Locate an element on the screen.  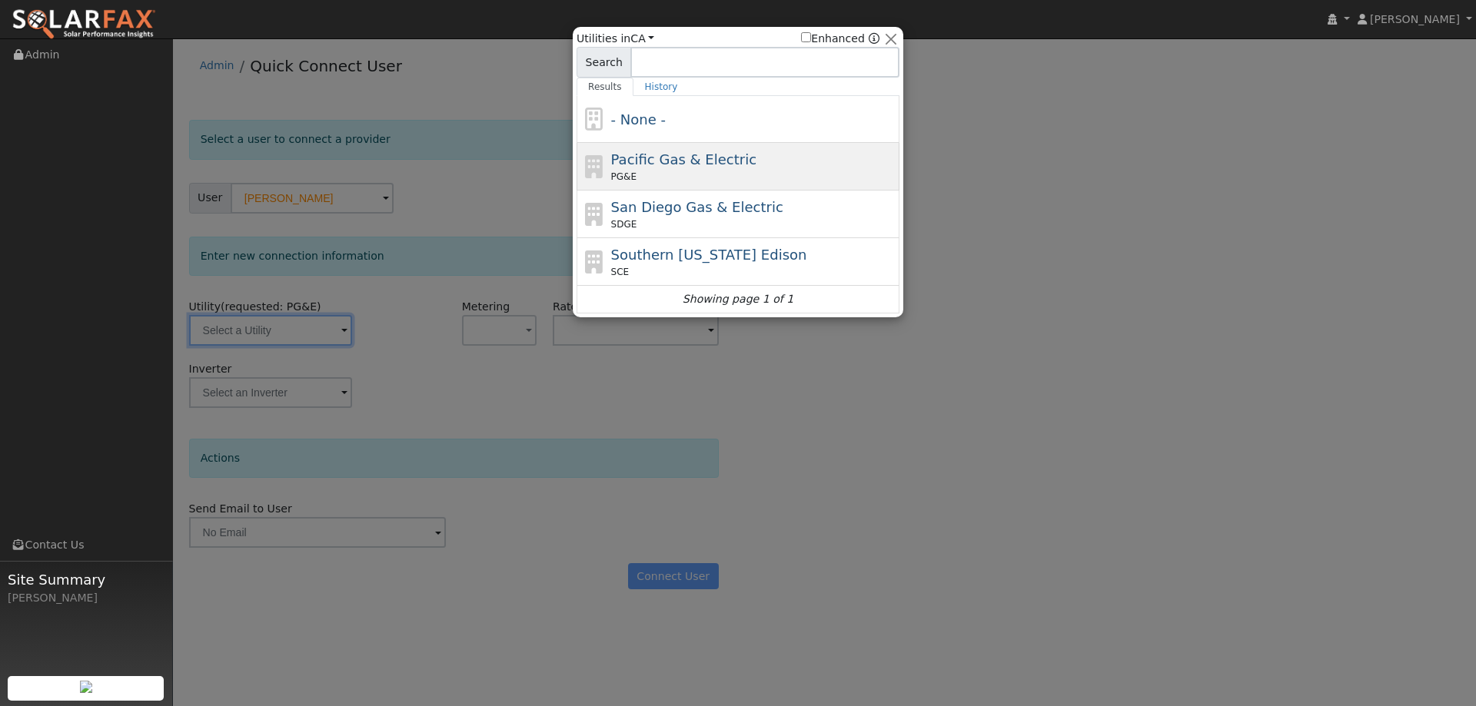
span: PG&E is located at coordinates (623, 177).